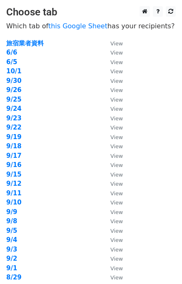 The height and width of the screenshot is (284, 182). I want to click on strong: 9/18, so click(14, 146).